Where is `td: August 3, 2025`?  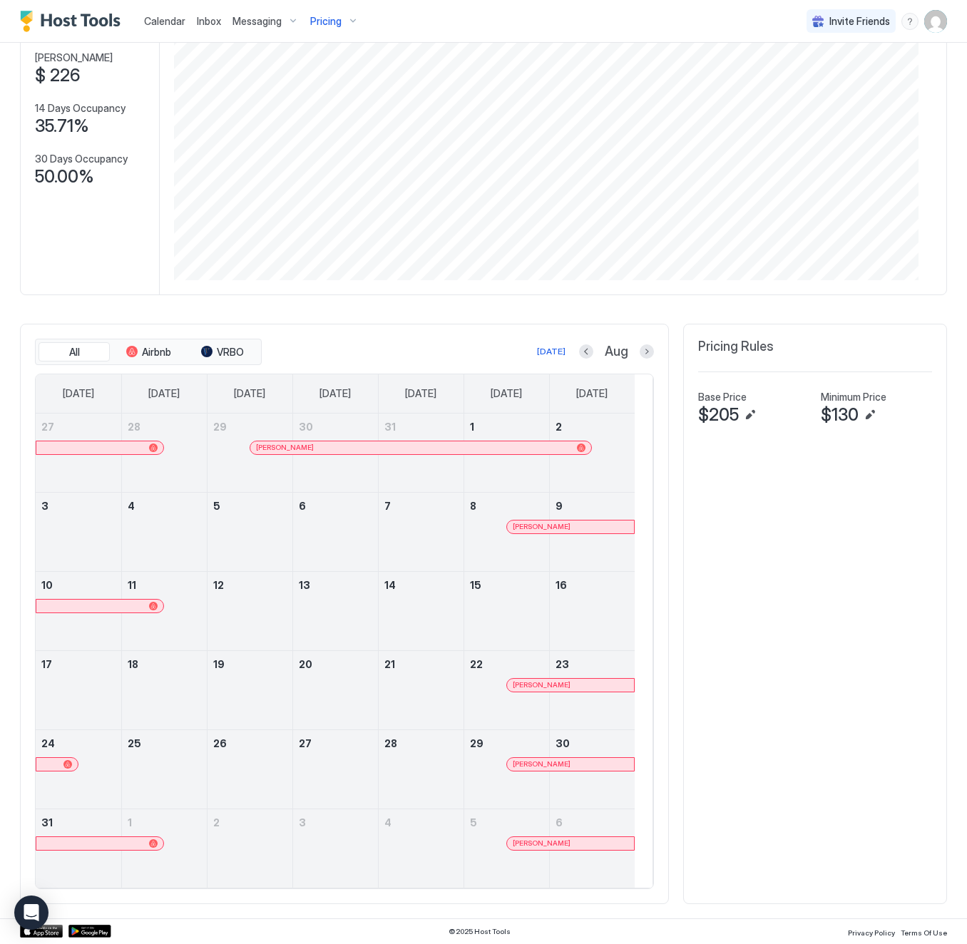 td: August 3, 2025 is located at coordinates (78, 531).